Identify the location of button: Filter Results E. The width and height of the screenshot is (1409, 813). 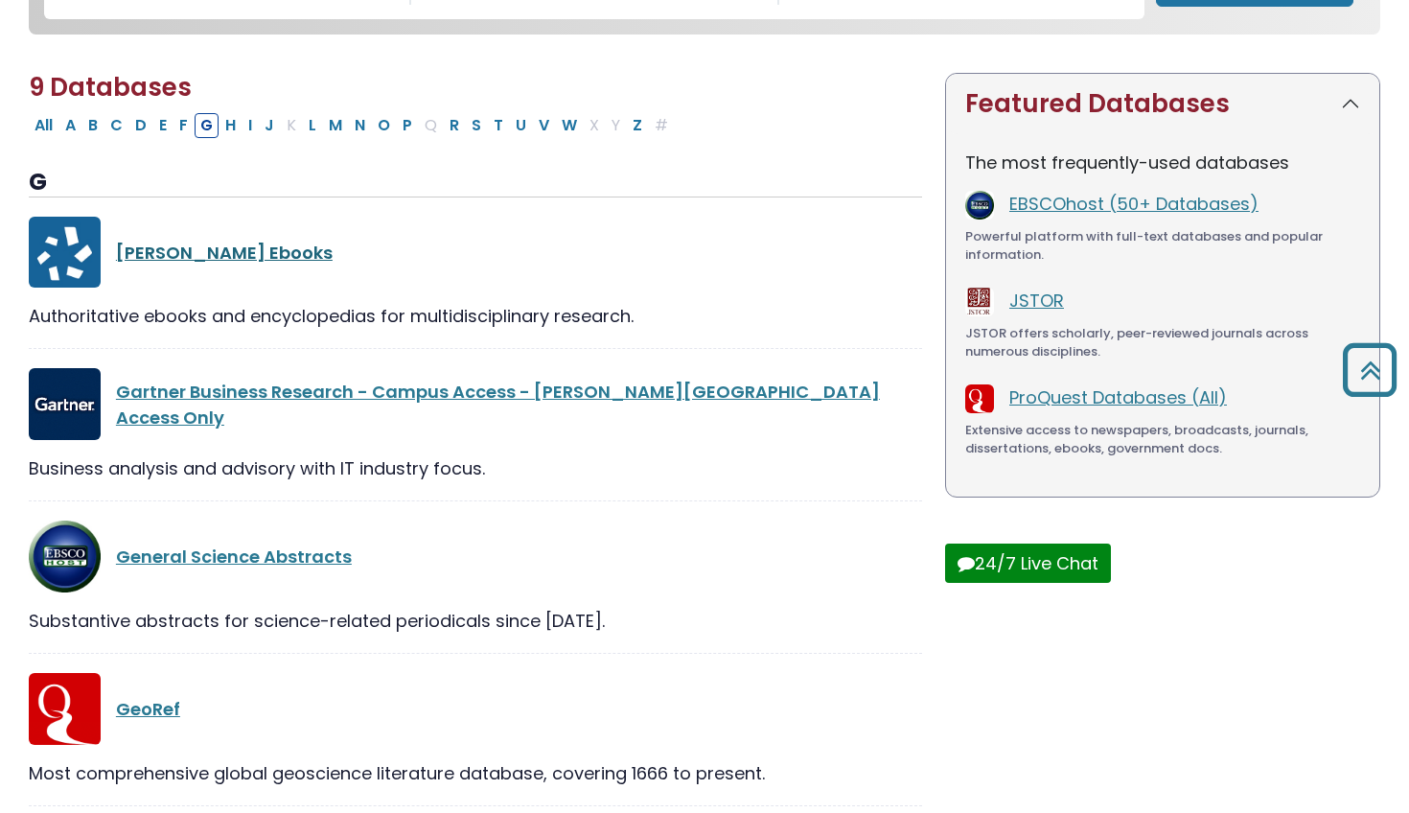
(163, 126).